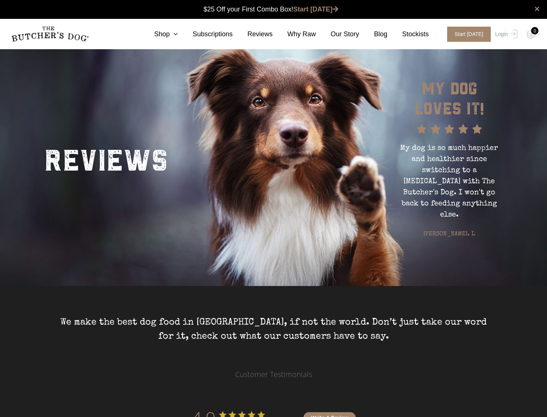 The image size is (547, 417). I want to click on a: Reviews, so click(253, 34).